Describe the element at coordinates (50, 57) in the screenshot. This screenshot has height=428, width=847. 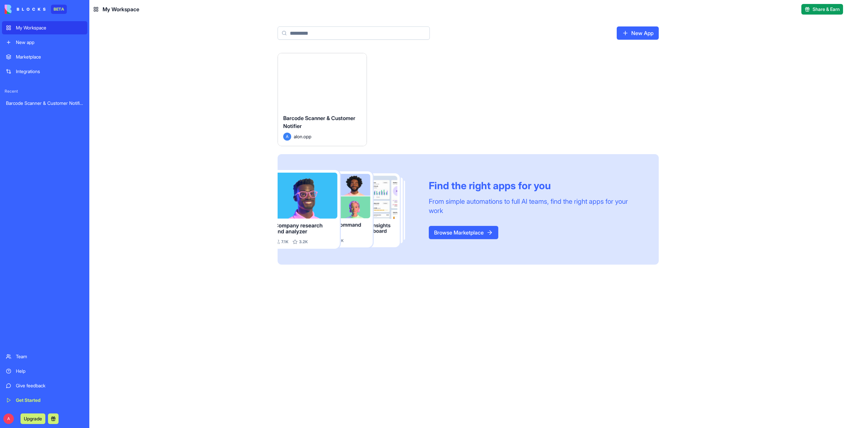
I see `div: Marketplace` at that location.